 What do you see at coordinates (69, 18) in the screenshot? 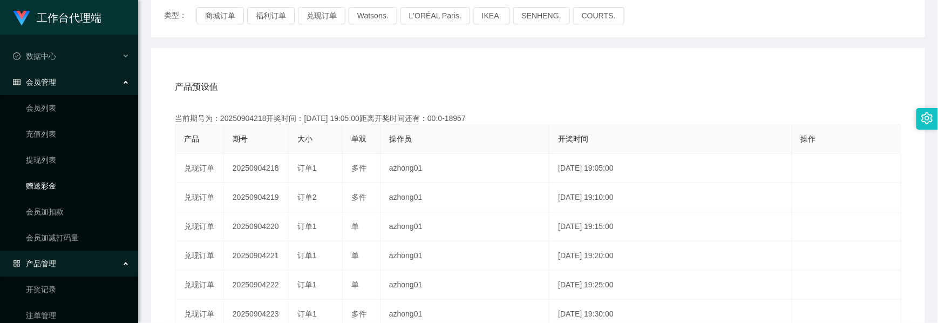
I see `h1: 工作台代理端` at bounding box center [69, 18].